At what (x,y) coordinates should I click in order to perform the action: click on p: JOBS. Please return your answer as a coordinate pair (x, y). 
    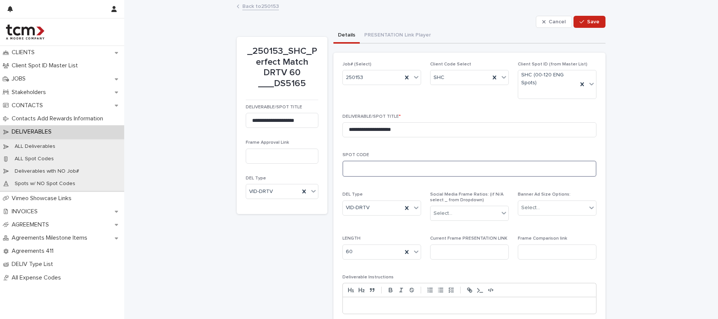
    Looking at the image, I should click on (20, 79).